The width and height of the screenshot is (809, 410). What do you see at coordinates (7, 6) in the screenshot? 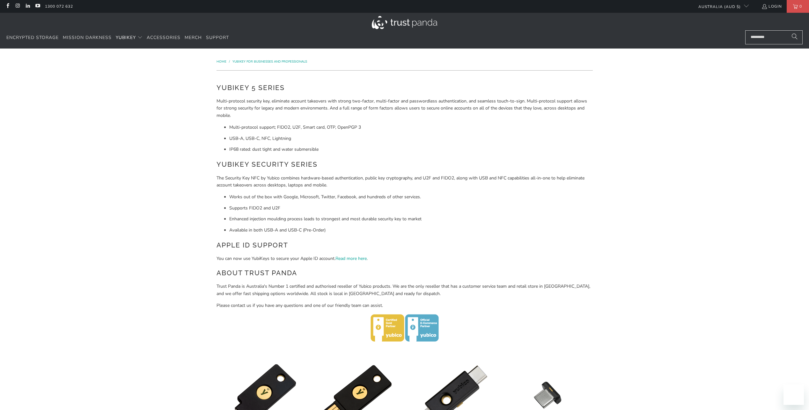
I see `a: Trust Panda Australia on Facebook` at bounding box center [7, 6].